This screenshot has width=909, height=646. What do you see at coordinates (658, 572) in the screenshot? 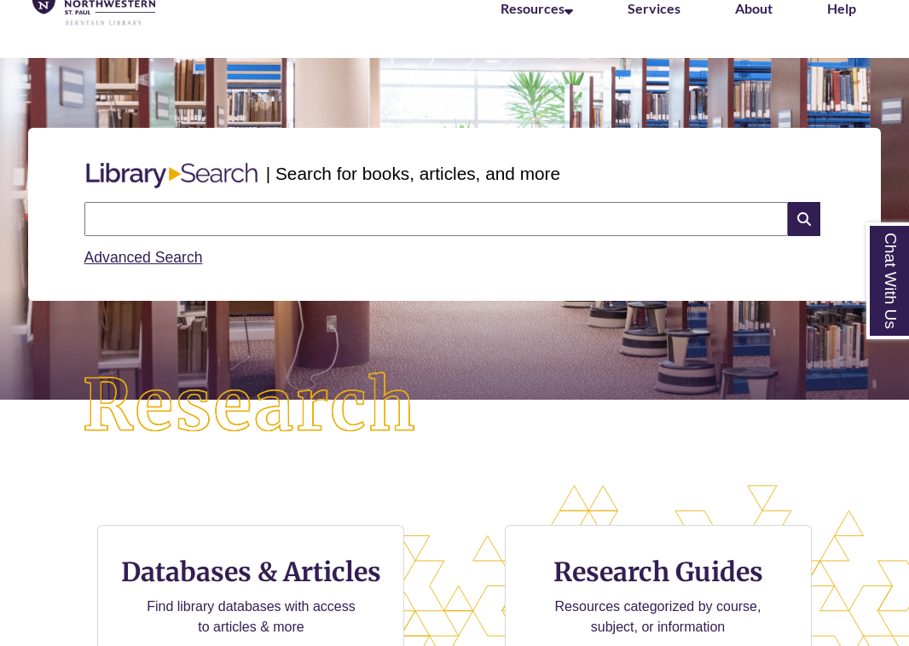
I see `h3: Research Guides` at bounding box center [658, 572].